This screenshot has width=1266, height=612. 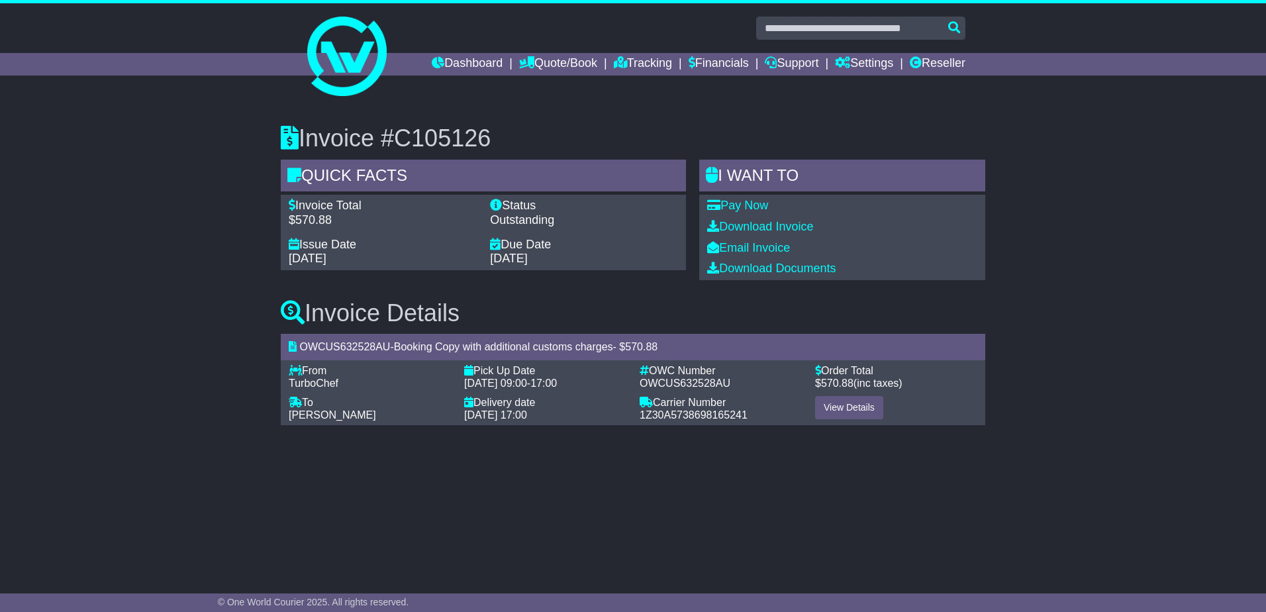 What do you see at coordinates (483, 177) in the screenshot?
I see `div: Quick Facts` at bounding box center [483, 177].